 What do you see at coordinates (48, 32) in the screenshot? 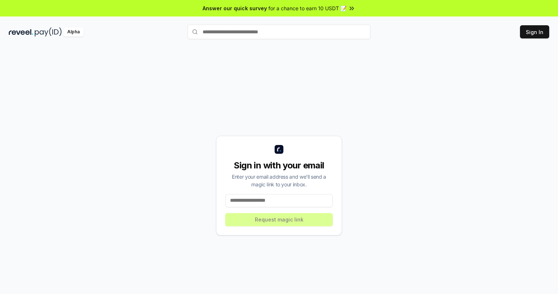
I see `img: pay_id` at bounding box center [48, 32].